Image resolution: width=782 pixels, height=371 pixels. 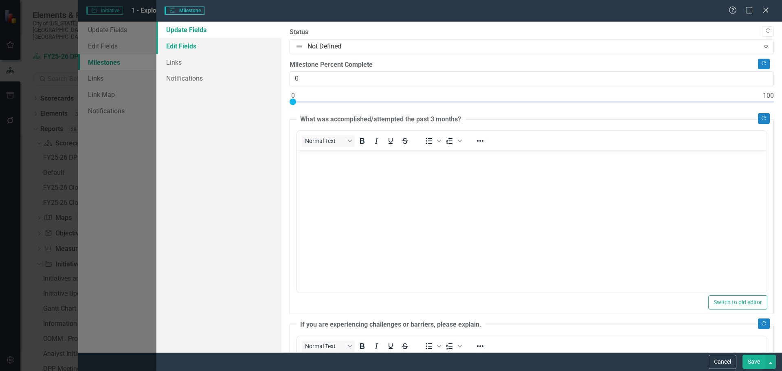 I want to click on a: Update Fields, so click(x=219, y=30).